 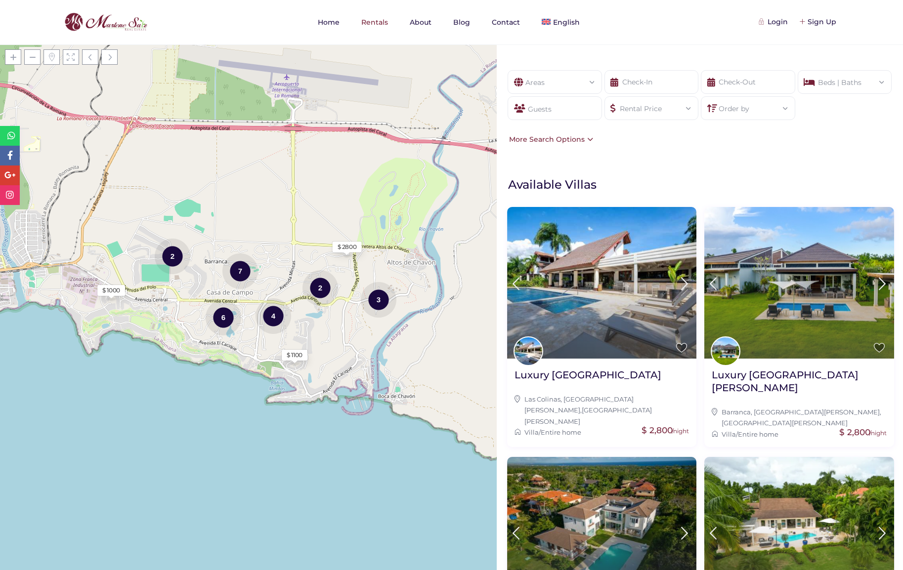 What do you see at coordinates (818, 22) in the screenshot?
I see `div: Sign Up` at bounding box center [818, 22].